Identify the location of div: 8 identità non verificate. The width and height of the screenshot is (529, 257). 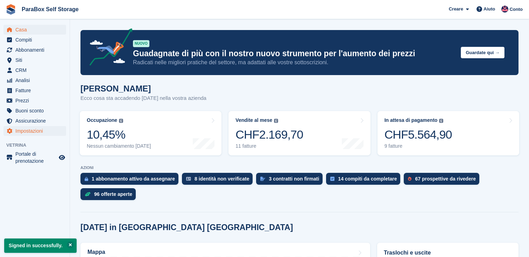
(222, 179).